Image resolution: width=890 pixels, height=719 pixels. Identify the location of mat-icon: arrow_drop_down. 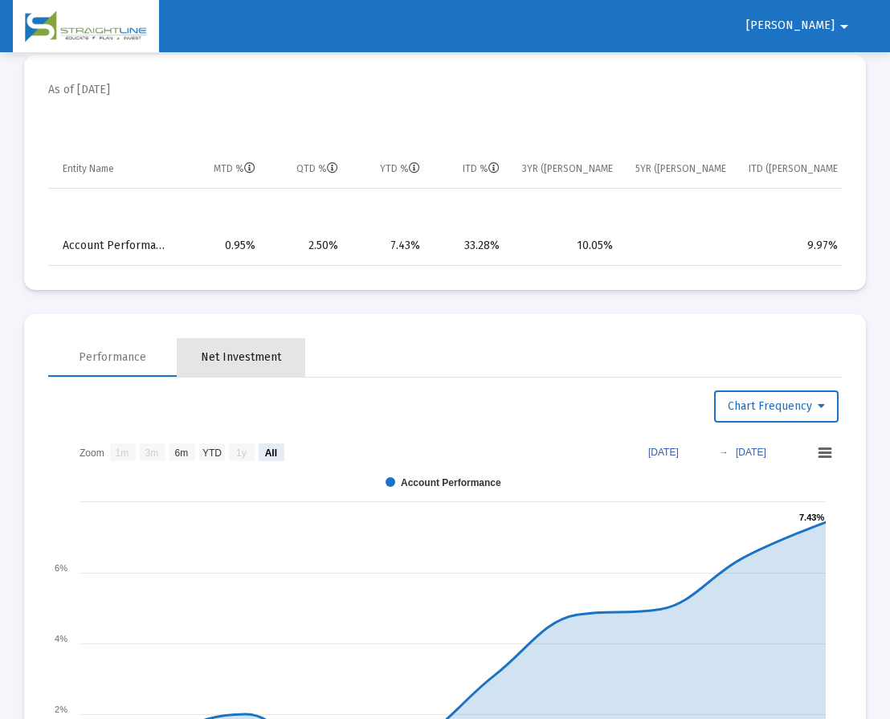
(844, 26).